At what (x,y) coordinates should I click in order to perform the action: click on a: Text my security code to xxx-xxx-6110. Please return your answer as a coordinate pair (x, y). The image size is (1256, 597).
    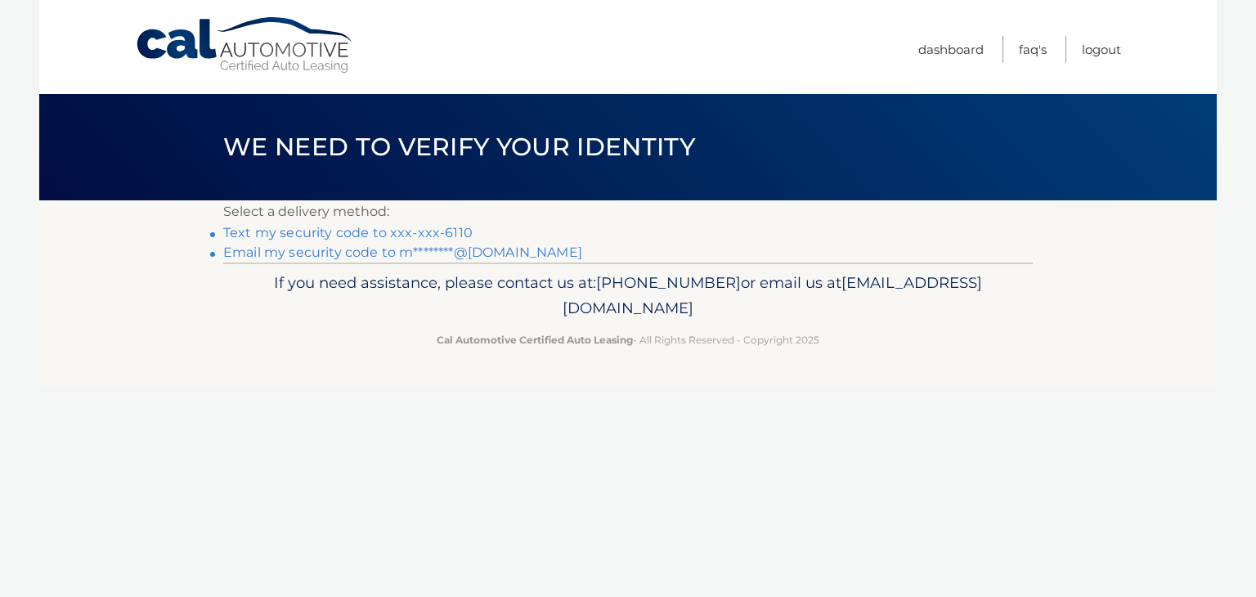
    Looking at the image, I should click on (348, 232).